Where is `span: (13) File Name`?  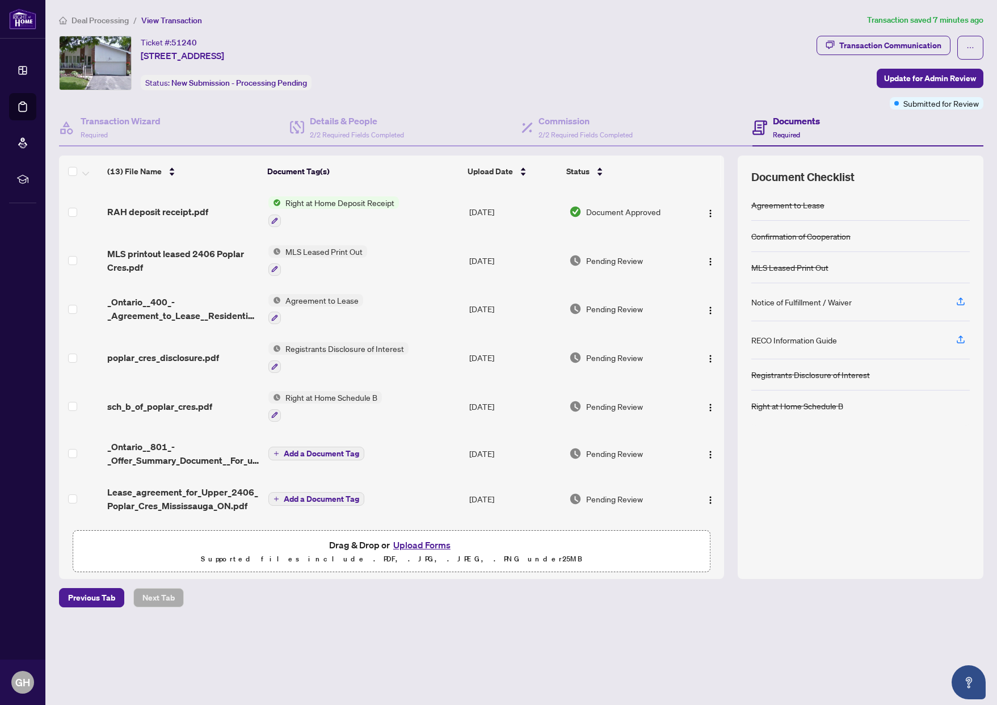 span: (13) File Name is located at coordinates (135, 171).